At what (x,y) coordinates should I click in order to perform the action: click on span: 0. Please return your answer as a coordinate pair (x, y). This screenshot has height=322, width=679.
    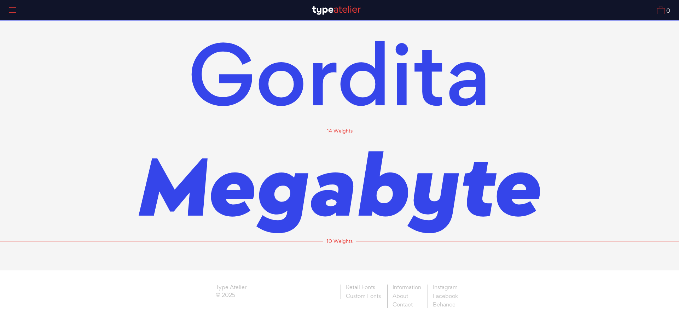
    Looking at the image, I should click on (667, 11).